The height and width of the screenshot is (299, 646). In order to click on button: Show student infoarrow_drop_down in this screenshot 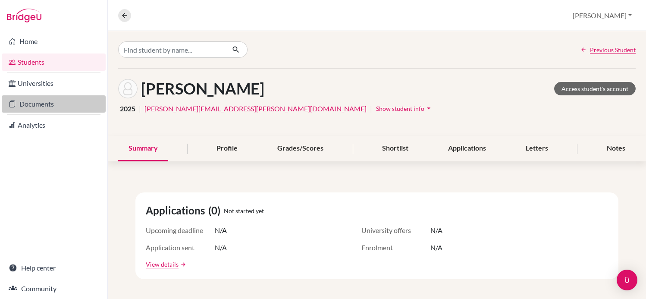, I will do `click(404, 108)`.